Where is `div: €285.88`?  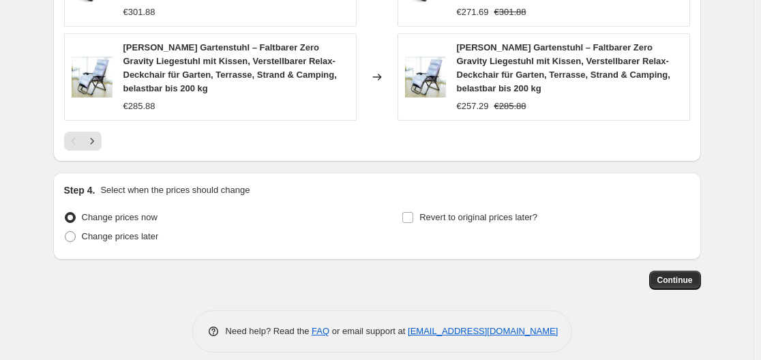 div: €285.88 is located at coordinates (139, 106).